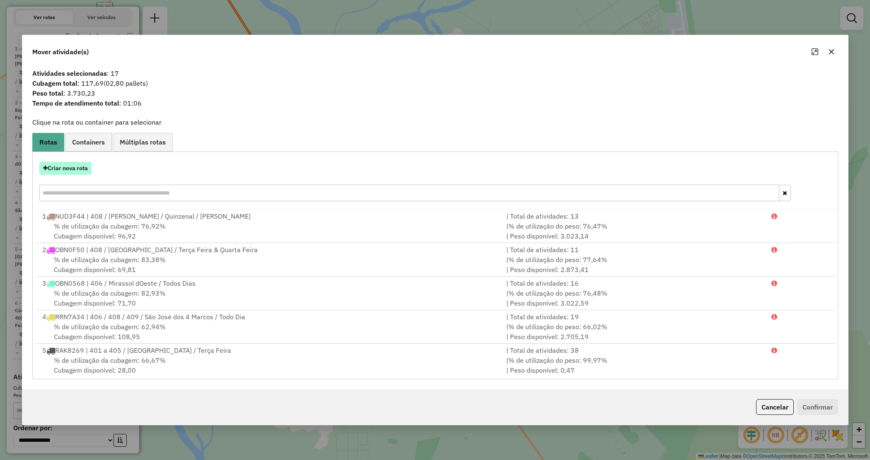 This screenshot has height=460, width=870. Describe the element at coordinates (88, 142) in the screenshot. I see `span: Containers` at that location.